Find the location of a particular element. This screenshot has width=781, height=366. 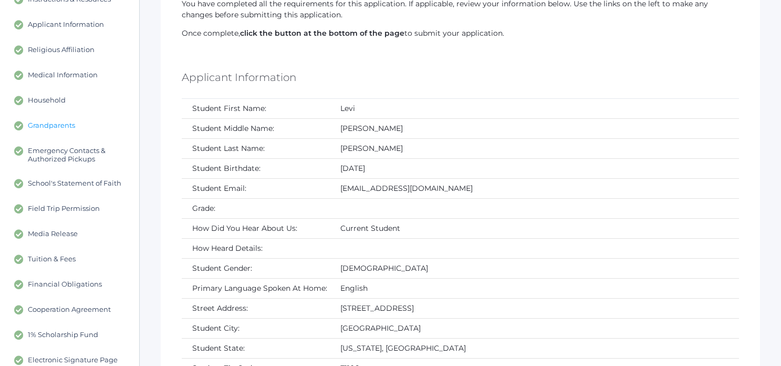

td: Student City: is located at coordinates (256, 328).